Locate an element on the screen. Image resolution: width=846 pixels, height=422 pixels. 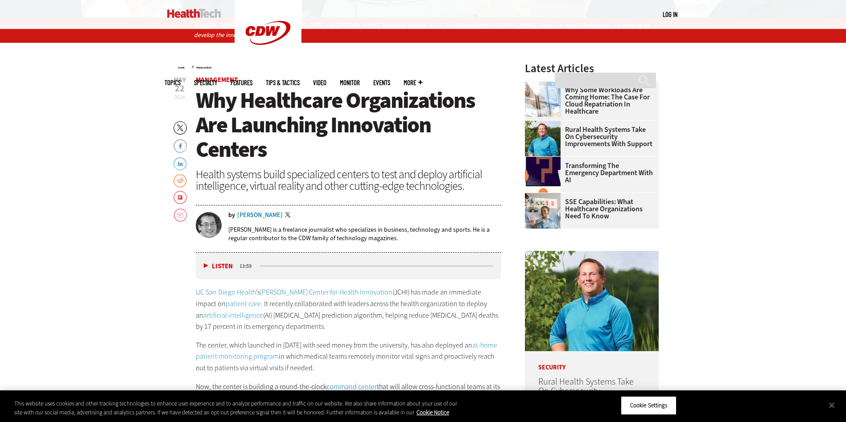
h3: Latest Articles is located at coordinates (592, 68).